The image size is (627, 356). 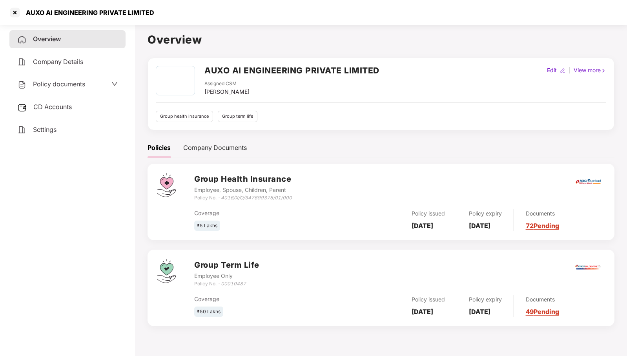 I want to click on img: editIcon, so click(x=562, y=71).